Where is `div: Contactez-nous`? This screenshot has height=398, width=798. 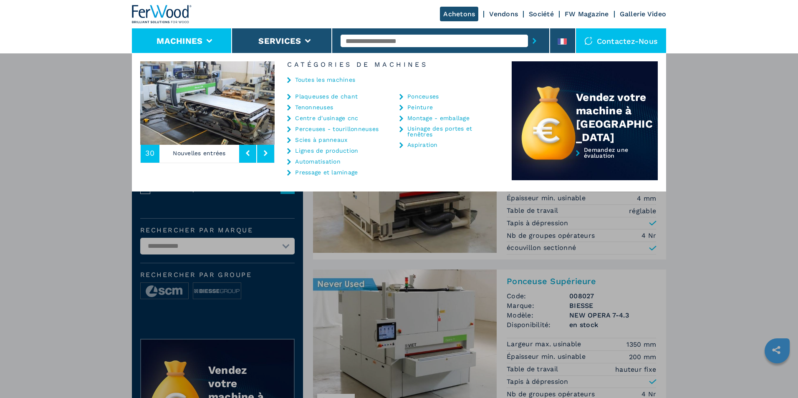 div: Contactez-nous is located at coordinates (621, 41).